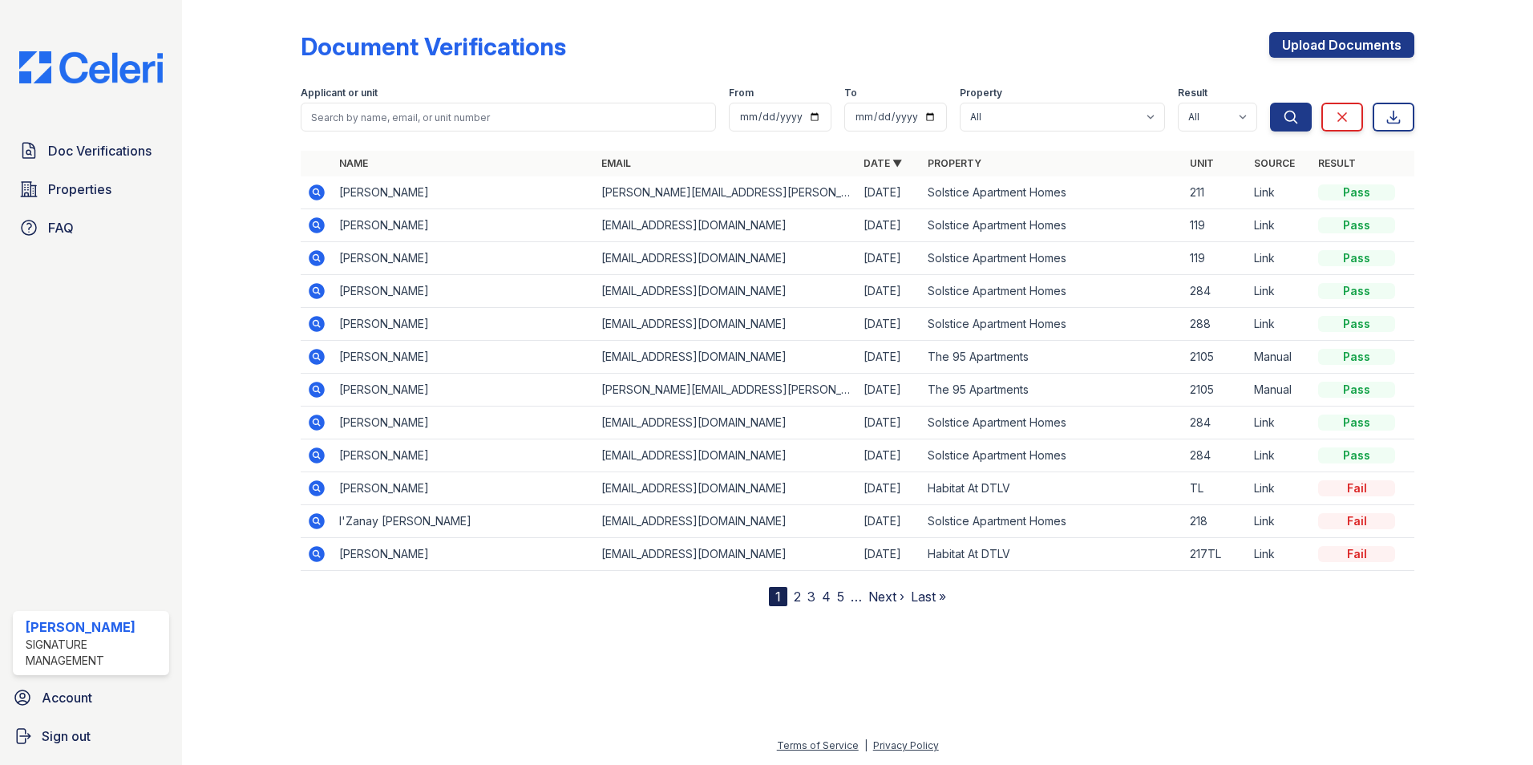  Describe the element at coordinates (91, 736) in the screenshot. I see `button: Sign out` at that location.